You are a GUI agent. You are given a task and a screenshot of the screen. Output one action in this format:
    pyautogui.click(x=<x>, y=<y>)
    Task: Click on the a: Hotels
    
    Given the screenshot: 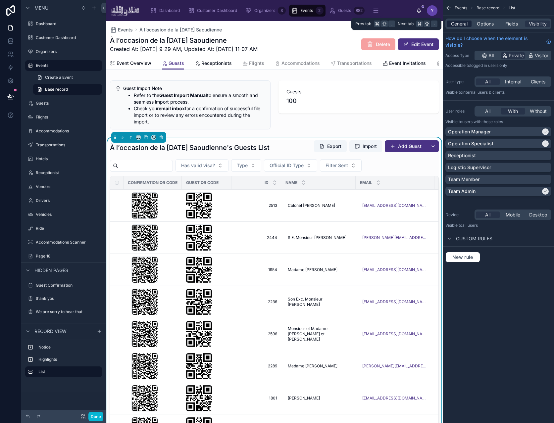 What is the action you would take?
    pyautogui.click(x=64, y=159)
    